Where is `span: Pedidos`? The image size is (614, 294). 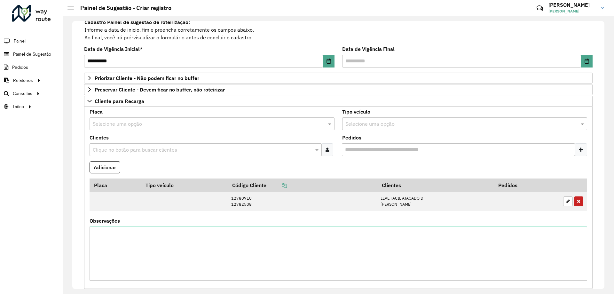 span: Pedidos is located at coordinates (20, 67).